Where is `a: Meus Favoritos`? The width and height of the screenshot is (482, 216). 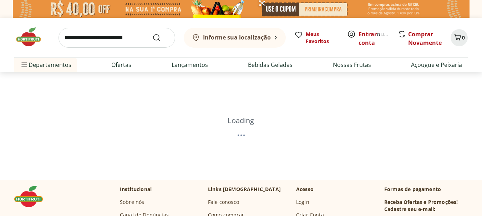 a: Meus Favoritos is located at coordinates (316, 38).